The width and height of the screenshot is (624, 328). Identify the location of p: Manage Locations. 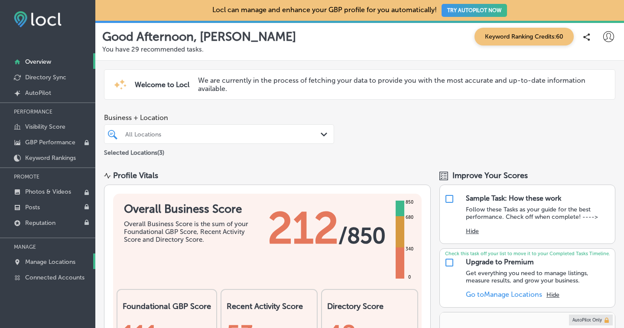
(50, 262).